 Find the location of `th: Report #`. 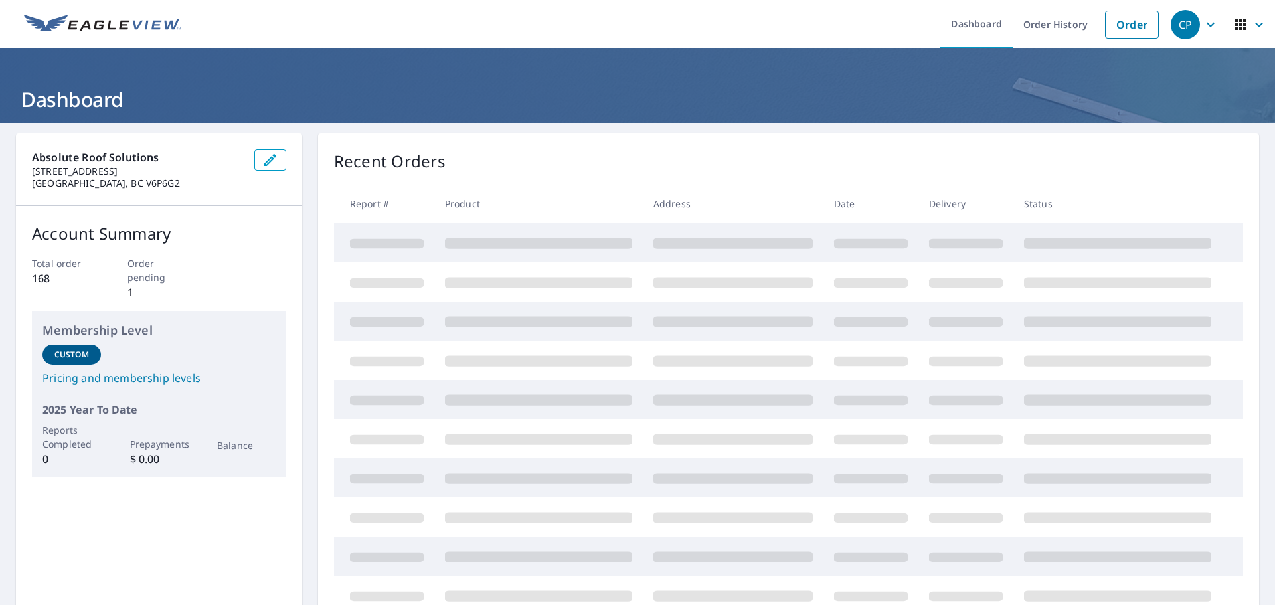

th: Report # is located at coordinates (384, 203).